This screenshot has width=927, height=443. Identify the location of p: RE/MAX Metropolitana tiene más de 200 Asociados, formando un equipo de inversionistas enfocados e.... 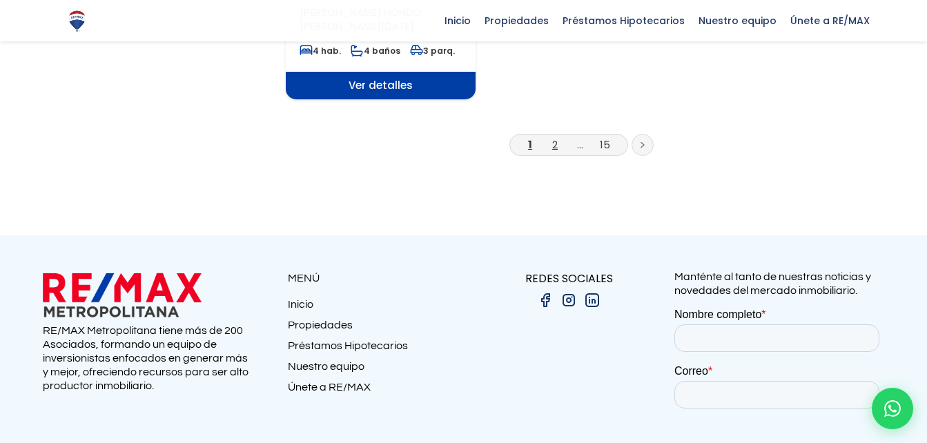
(148, 358).